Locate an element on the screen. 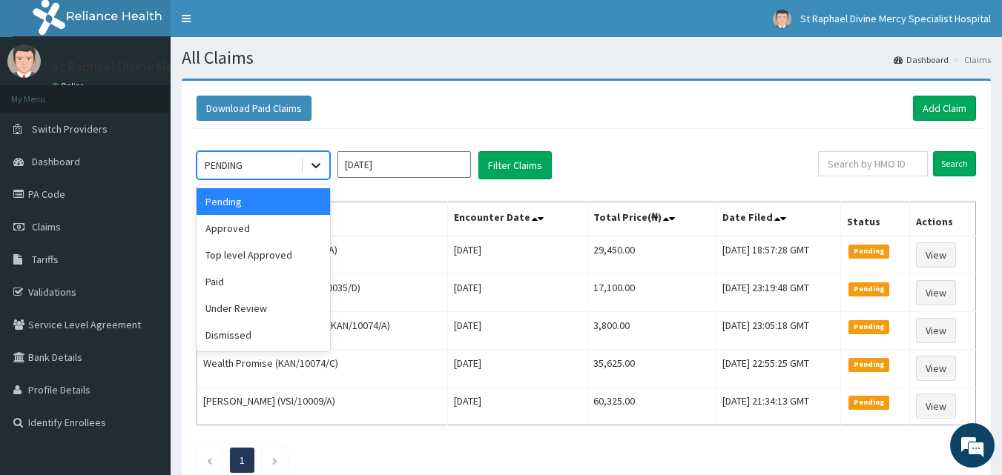  td: 35,625.00 is located at coordinates (651, 368).